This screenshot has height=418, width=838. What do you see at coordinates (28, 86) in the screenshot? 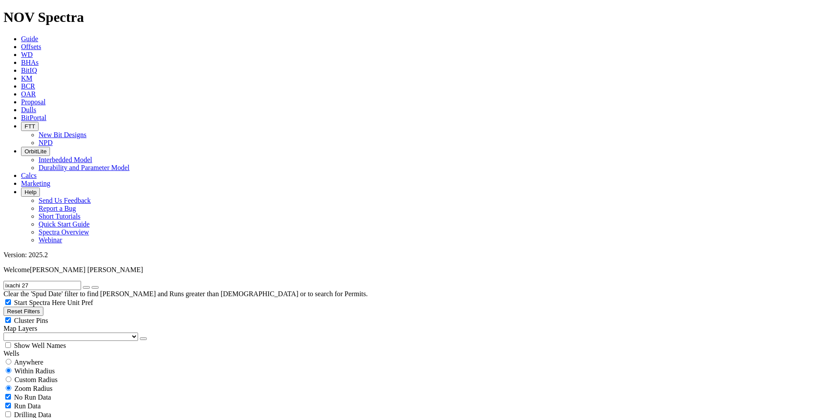
I see `a: BCR` at bounding box center [28, 86].